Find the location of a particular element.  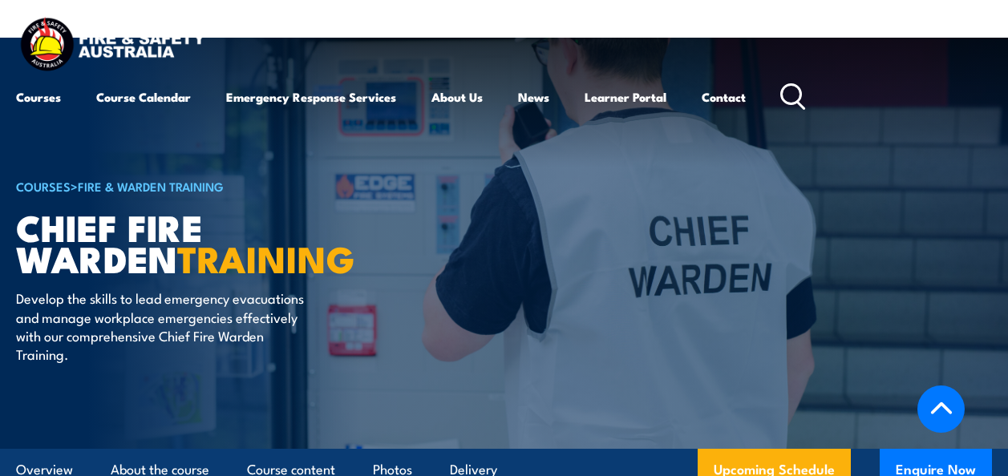

a: Learner Portal is located at coordinates (625, 97).